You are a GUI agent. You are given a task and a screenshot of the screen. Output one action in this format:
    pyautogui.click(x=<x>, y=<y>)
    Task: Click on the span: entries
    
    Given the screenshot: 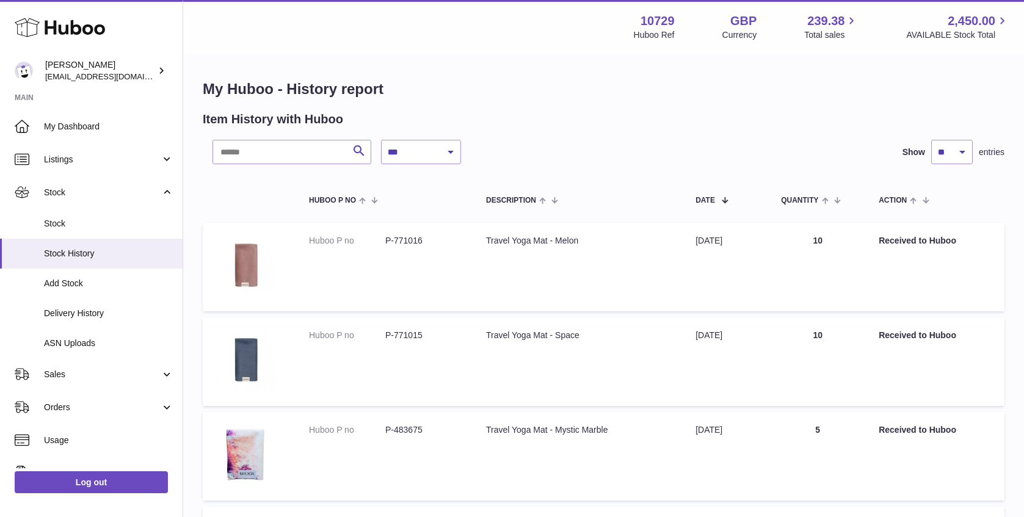 What is the action you would take?
    pyautogui.click(x=992, y=152)
    